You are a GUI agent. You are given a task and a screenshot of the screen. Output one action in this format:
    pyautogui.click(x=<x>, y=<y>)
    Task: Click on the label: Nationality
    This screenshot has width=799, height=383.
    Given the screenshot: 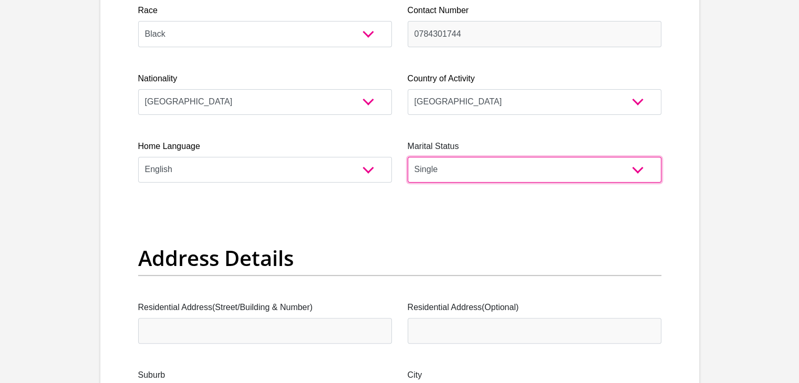 What is the action you would take?
    pyautogui.click(x=265, y=79)
    